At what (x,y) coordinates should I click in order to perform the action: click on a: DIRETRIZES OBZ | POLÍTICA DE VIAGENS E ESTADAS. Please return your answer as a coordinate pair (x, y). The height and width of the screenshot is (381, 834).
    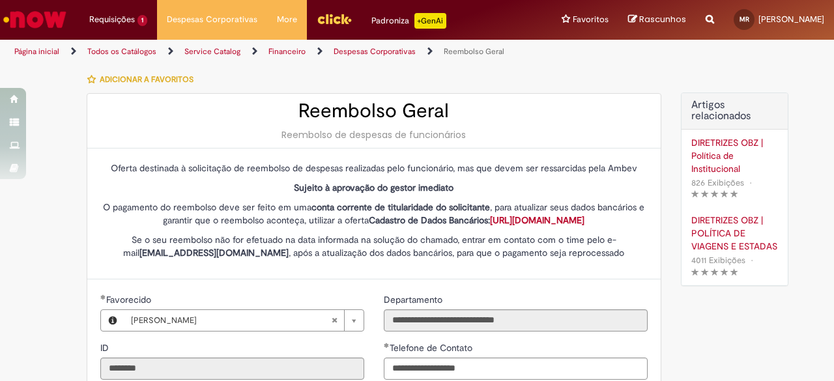
    Looking at the image, I should click on (735, 233).